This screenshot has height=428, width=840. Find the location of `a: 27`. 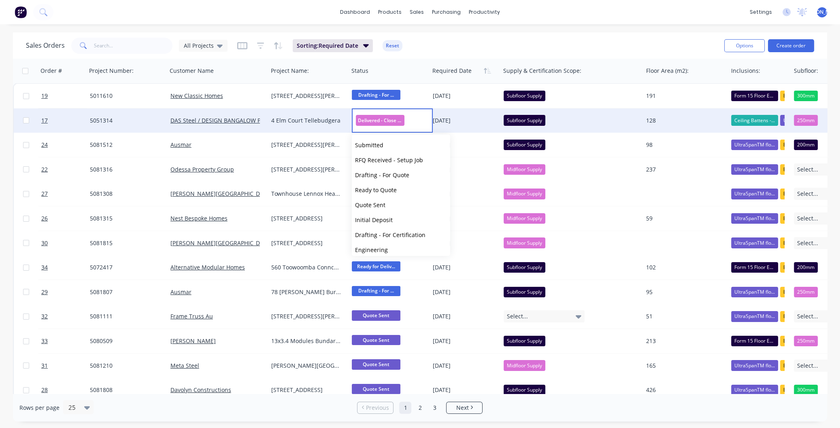

a: 27 is located at coordinates (66, 194).